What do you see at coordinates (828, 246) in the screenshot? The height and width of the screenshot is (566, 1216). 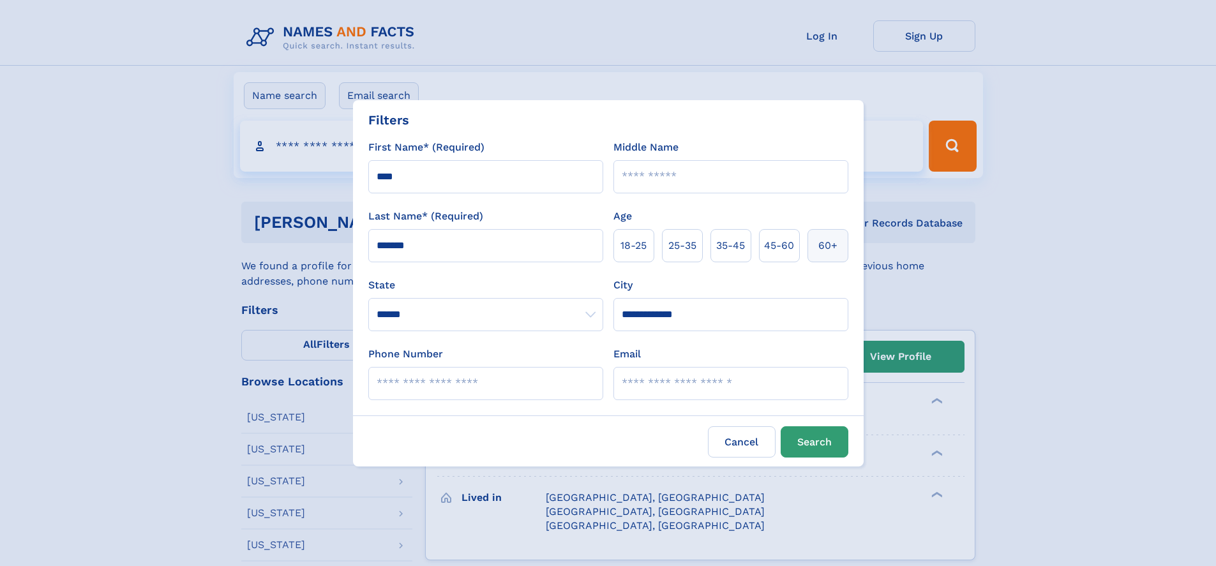 I see `span: 60+` at bounding box center [828, 246].